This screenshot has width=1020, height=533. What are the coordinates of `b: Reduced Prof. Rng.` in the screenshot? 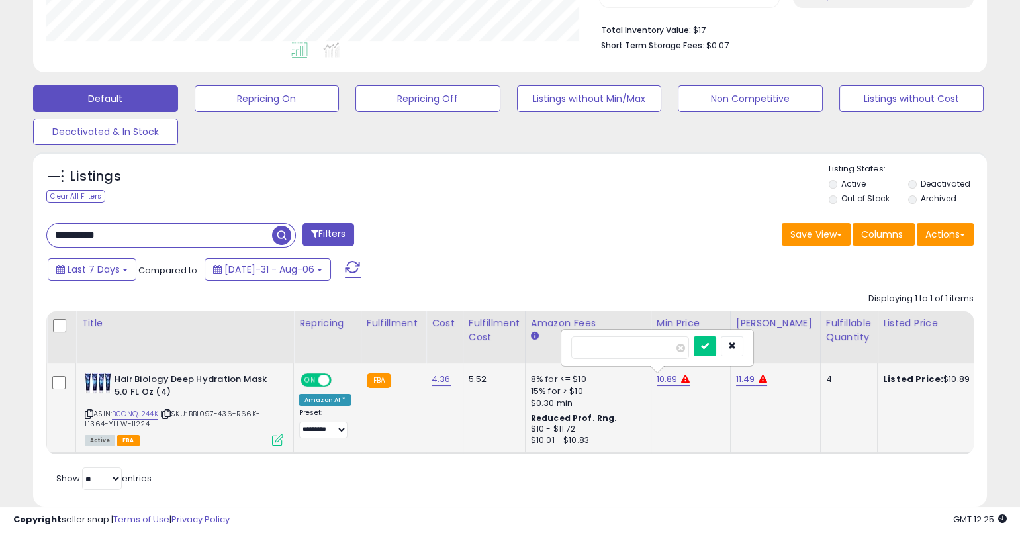 It's located at (574, 418).